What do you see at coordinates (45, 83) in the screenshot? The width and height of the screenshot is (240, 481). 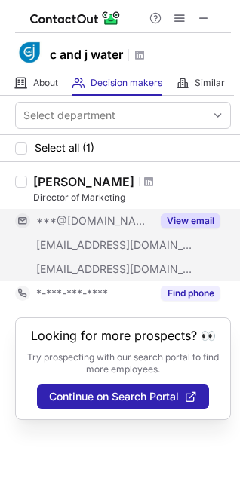 I see `span: About` at bounding box center [45, 83].